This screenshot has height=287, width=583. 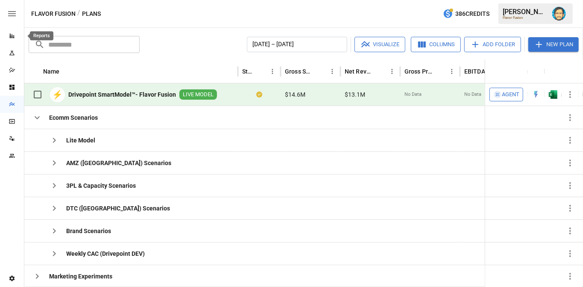 I want to click on div: Your plan has changes in Excel that are not reflected in the Drivepoint Data Warehouse, select "S..., so click(x=259, y=94).